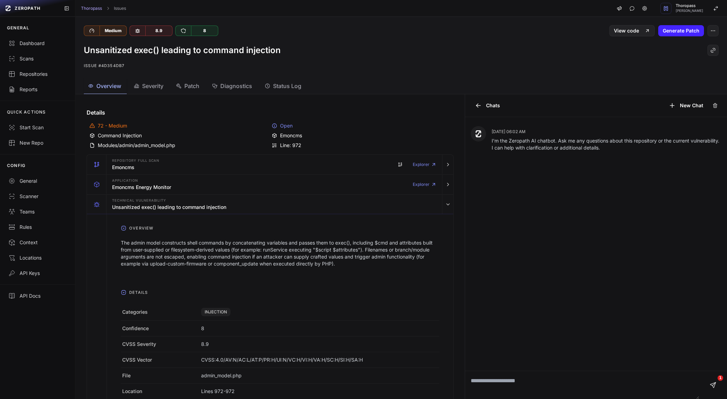 This screenshot has width=727, height=399. Describe the element at coordinates (361, 126) in the screenshot. I see `div: Open` at that location.